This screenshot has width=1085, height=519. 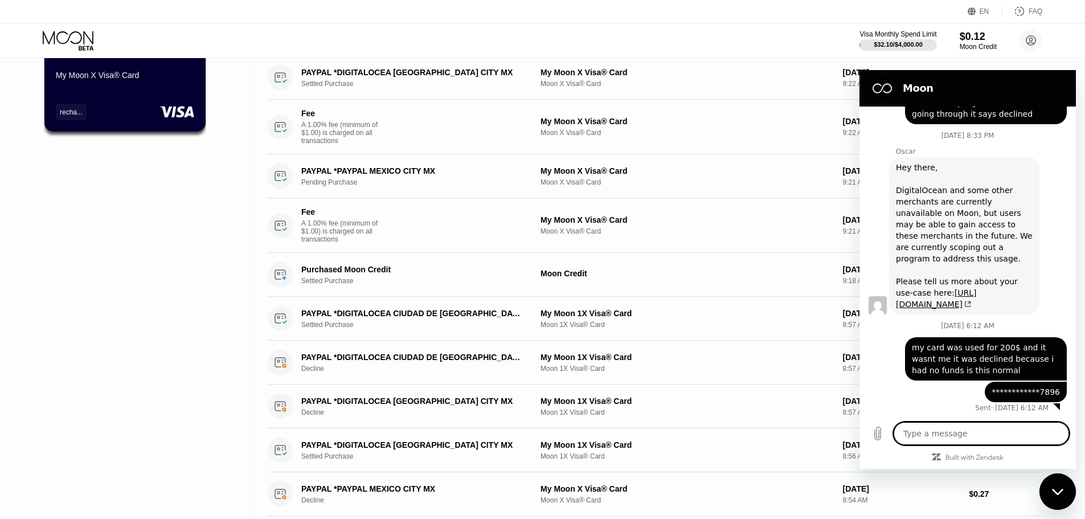 I want to click on div: Hey there, DigitalOcean and some other merchants are currently unavailable on Moon, but users may..., so click(x=105, y=166).